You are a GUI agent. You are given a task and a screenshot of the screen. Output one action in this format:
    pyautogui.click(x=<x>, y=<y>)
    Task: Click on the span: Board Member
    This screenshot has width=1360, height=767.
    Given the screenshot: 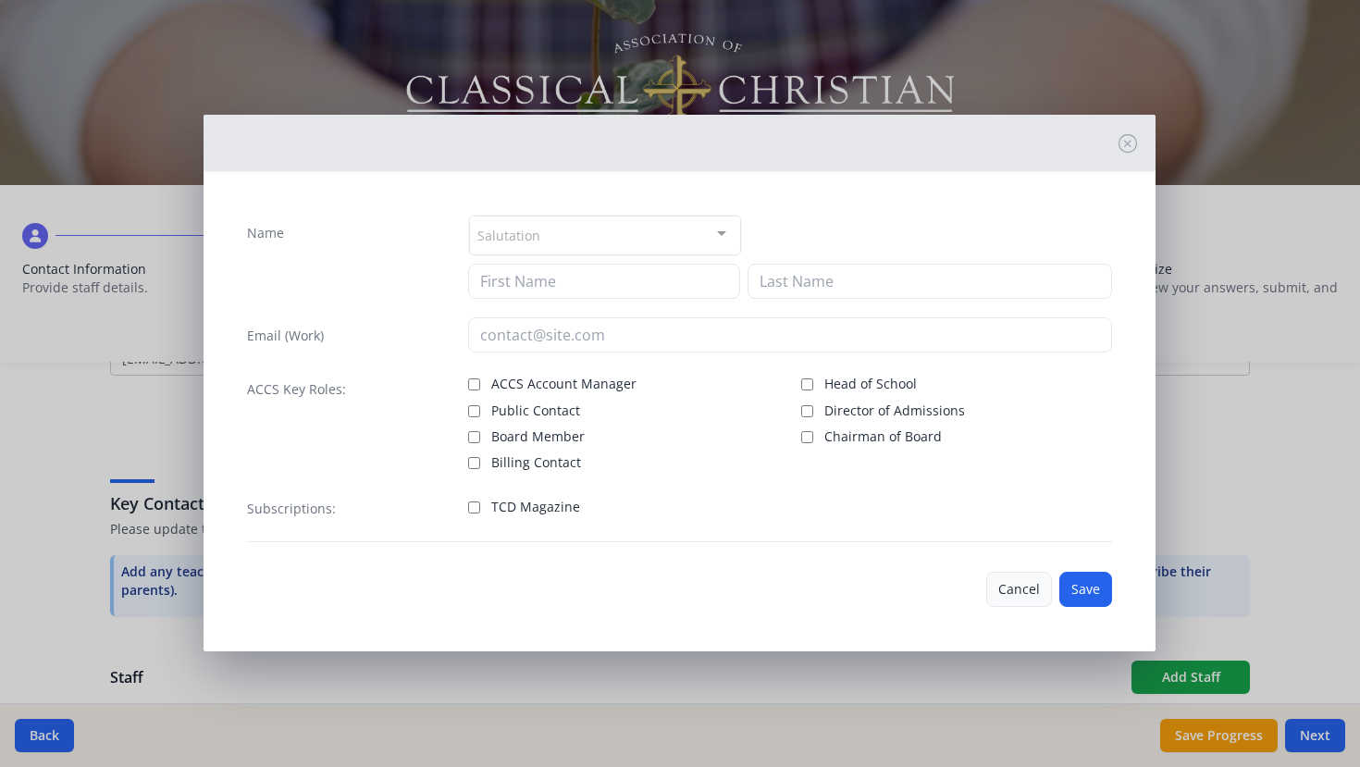 What is the action you would take?
    pyautogui.click(x=538, y=437)
    